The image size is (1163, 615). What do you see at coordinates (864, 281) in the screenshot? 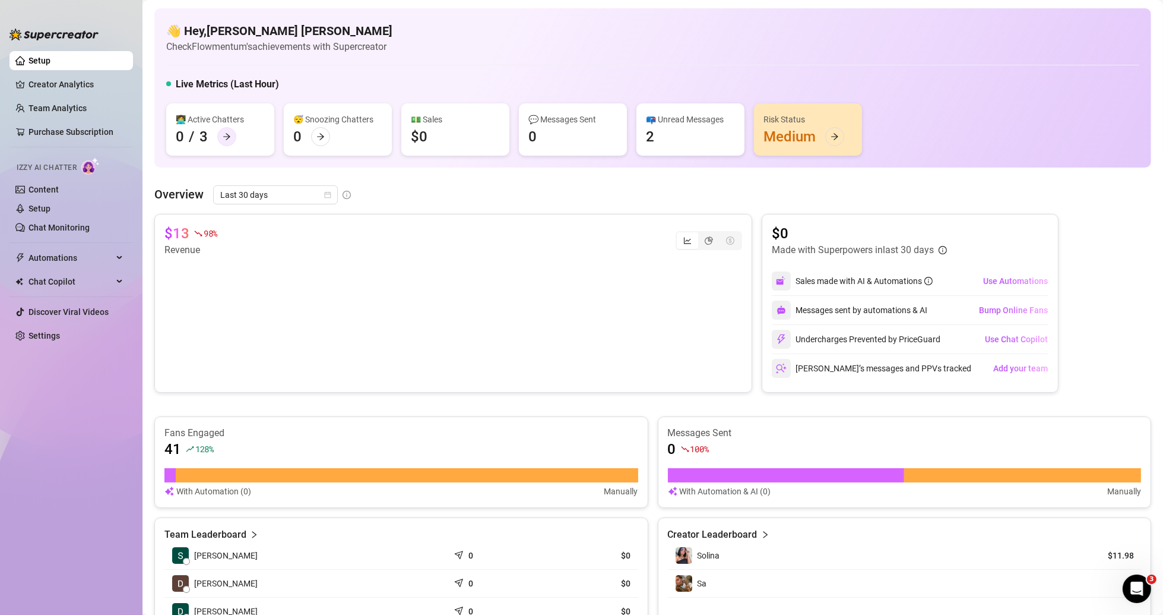
I see `div: Sales made with AI & Automations` at bounding box center [864, 281].